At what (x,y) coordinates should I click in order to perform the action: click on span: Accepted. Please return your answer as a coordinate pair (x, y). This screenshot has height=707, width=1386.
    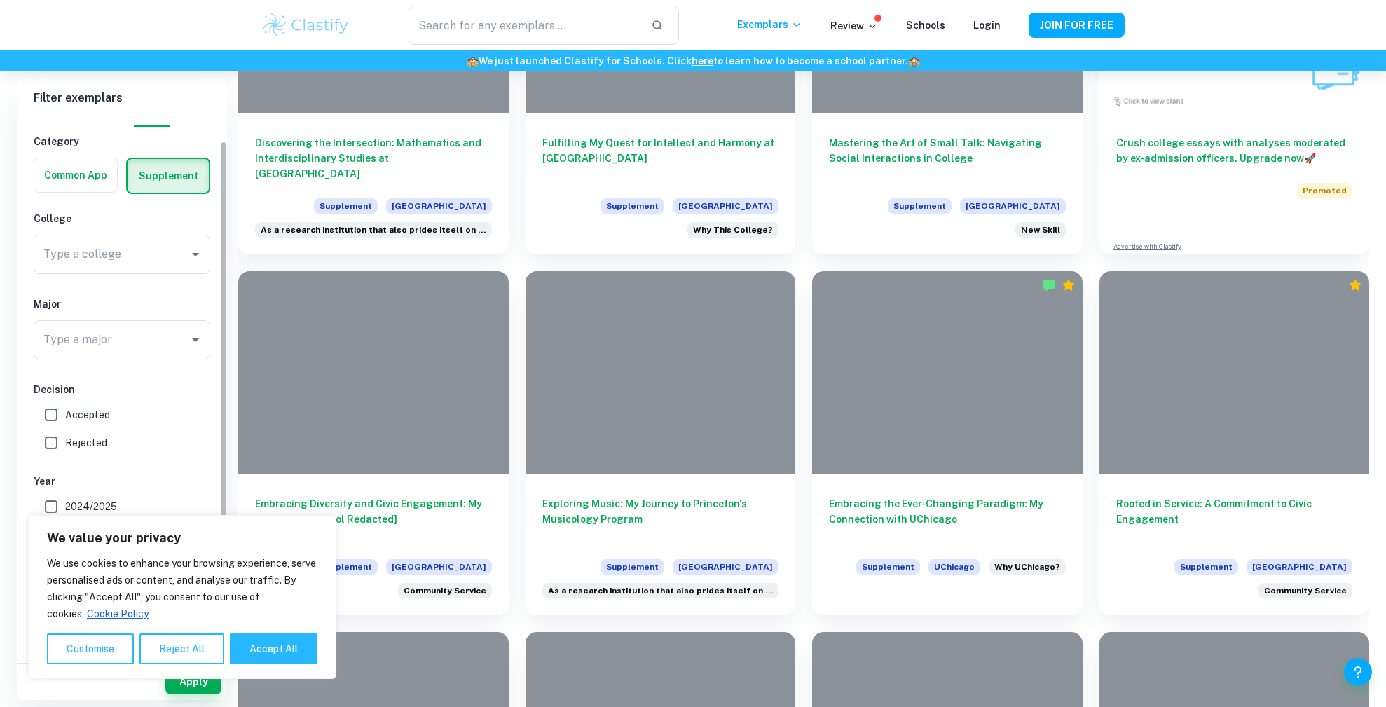
    Looking at the image, I should click on (88, 415).